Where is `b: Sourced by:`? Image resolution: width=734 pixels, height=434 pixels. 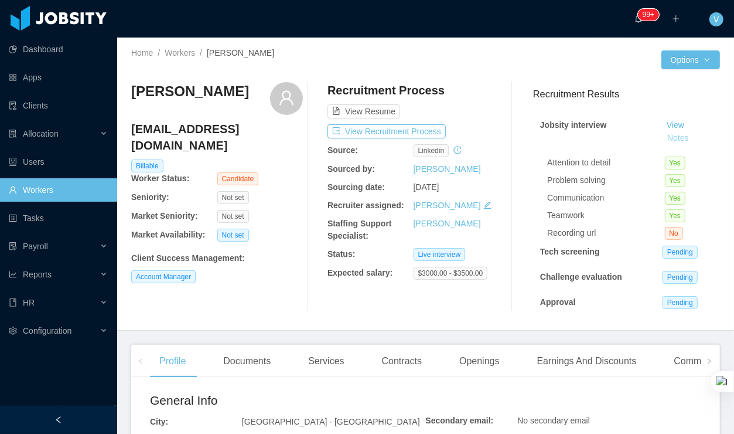
b: Sourced by: is located at coordinates (351, 169).